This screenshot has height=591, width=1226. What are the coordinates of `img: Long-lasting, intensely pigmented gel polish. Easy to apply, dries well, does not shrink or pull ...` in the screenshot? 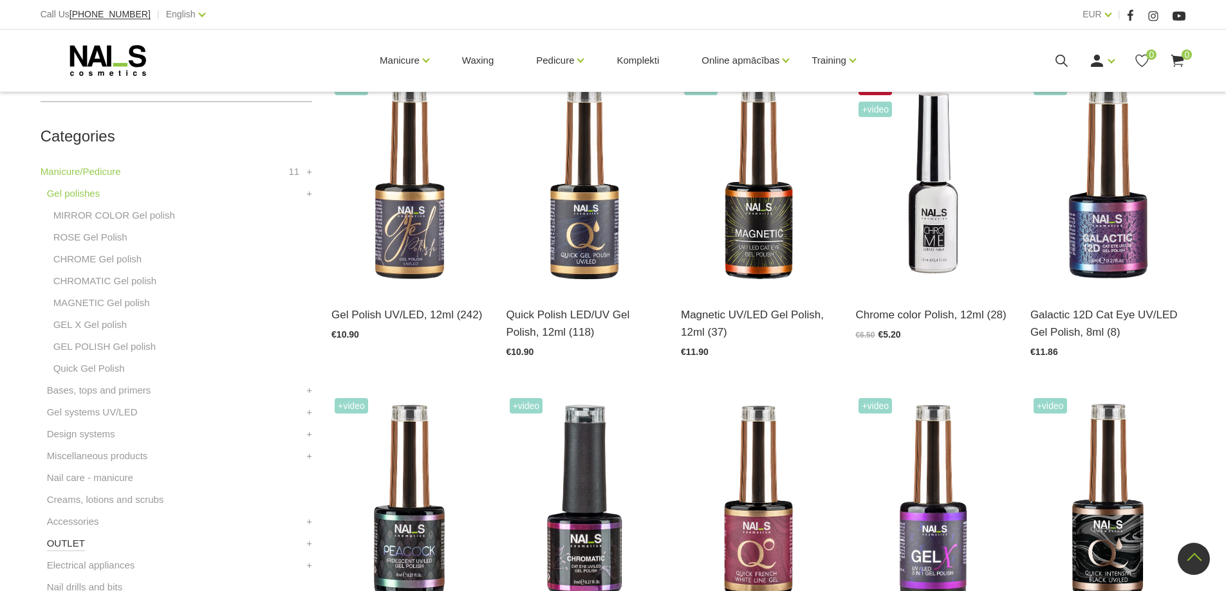 It's located at (409, 183).